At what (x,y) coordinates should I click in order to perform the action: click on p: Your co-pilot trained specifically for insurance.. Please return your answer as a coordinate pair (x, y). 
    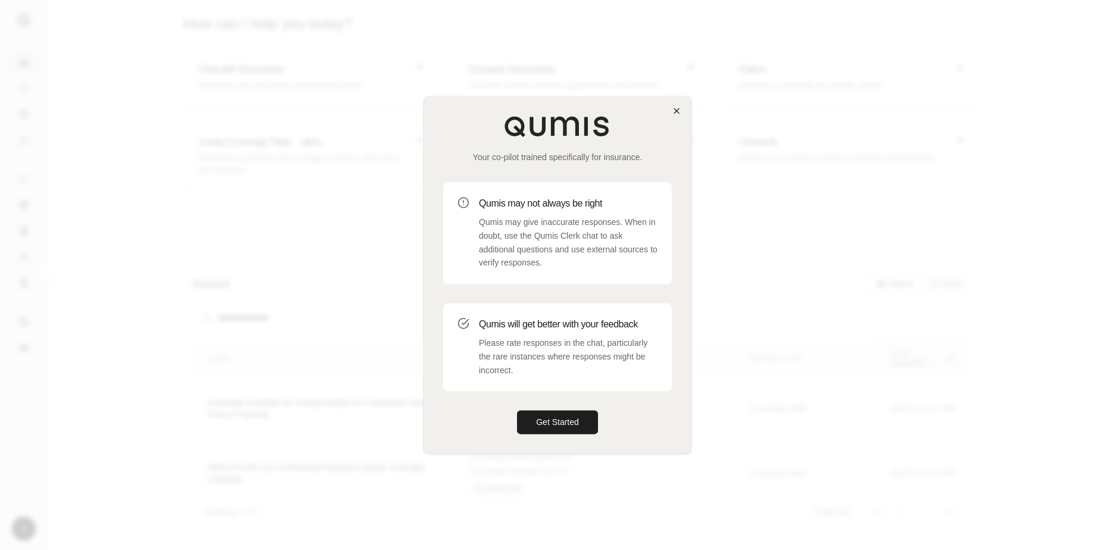
    Looking at the image, I should click on (558, 157).